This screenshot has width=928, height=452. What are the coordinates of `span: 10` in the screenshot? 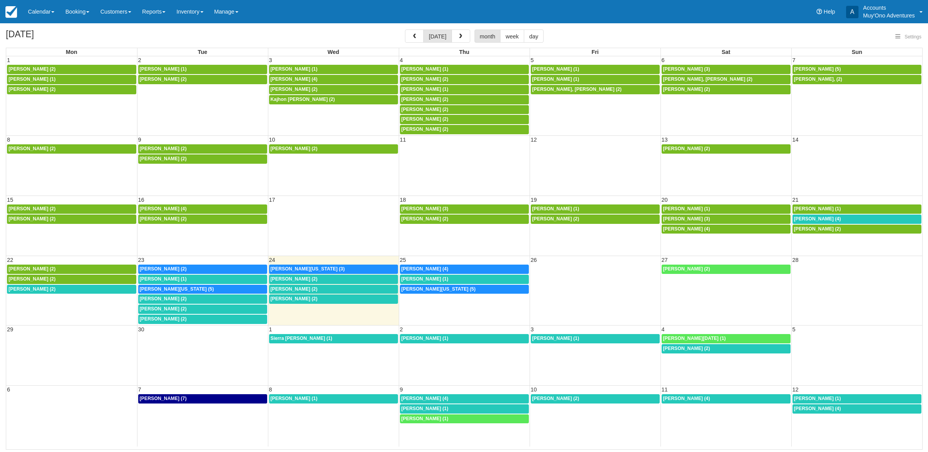 It's located at (534, 390).